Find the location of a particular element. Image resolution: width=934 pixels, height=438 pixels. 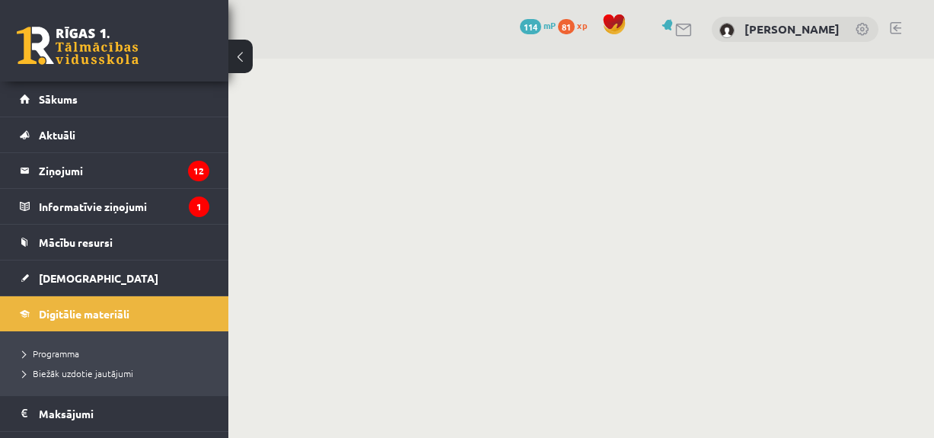

span: Aktuāli is located at coordinates (57, 135).